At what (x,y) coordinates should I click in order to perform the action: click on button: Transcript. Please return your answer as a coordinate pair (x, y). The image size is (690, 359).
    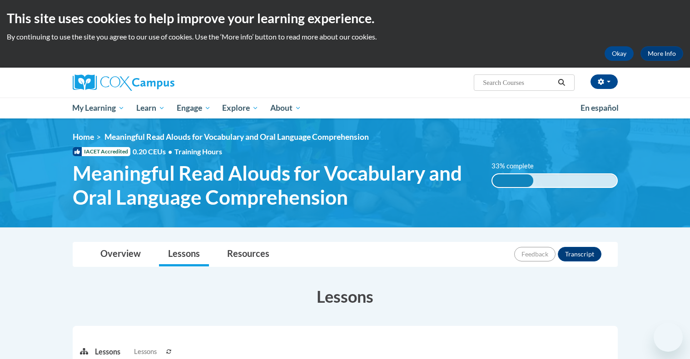
    Looking at the image, I should click on (579, 254).